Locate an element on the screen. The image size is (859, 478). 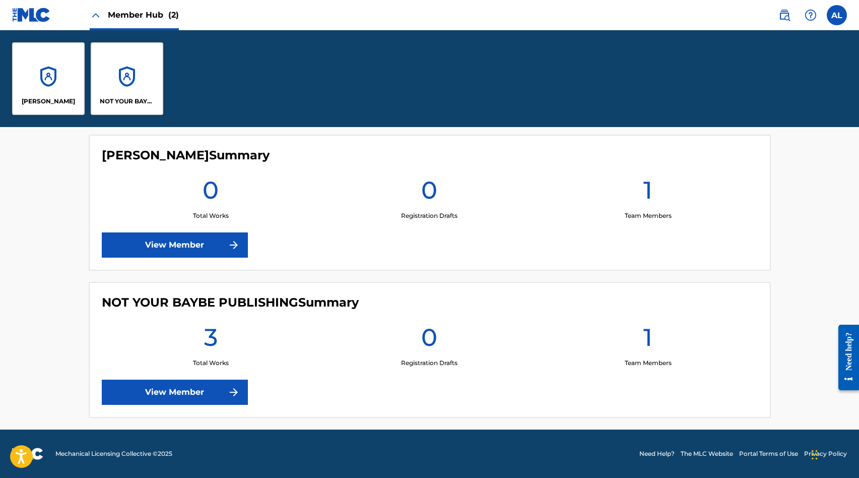
span: Member Hub is located at coordinates (143, 15).